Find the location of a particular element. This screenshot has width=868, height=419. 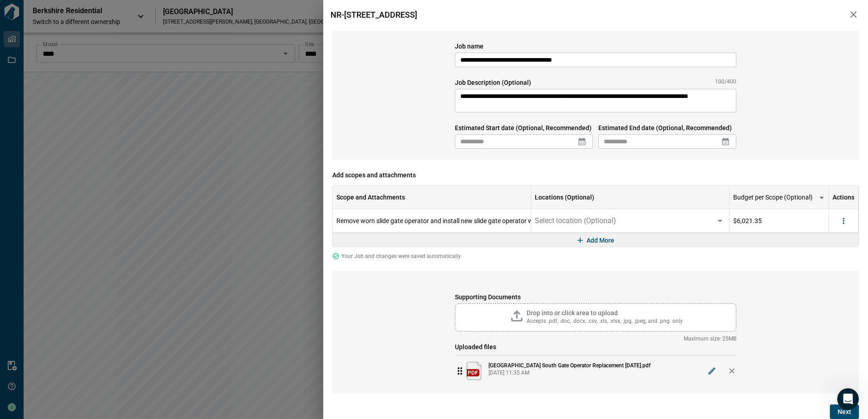

span: Maximum size: 25MB is located at coordinates (596, 339).